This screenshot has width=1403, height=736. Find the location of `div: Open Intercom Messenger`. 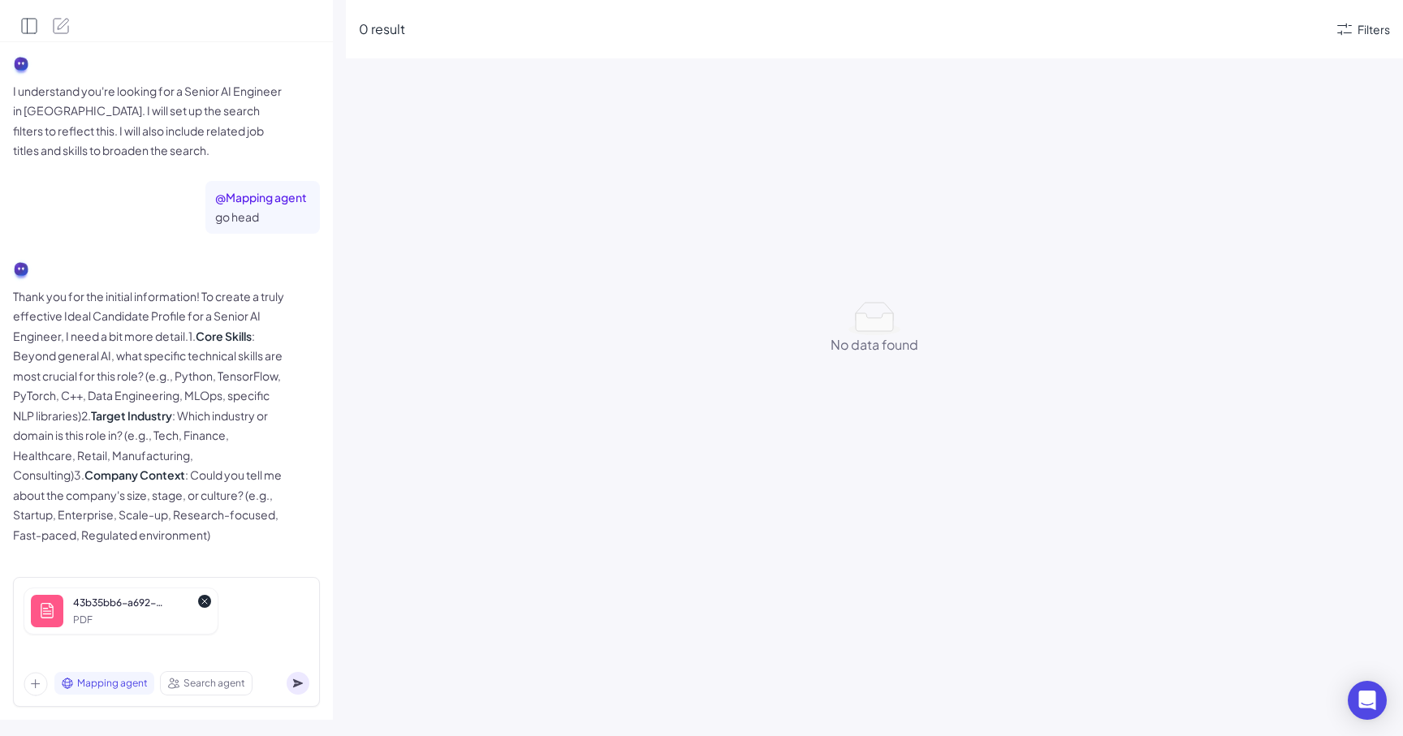

div: Open Intercom Messenger is located at coordinates (1367, 701).